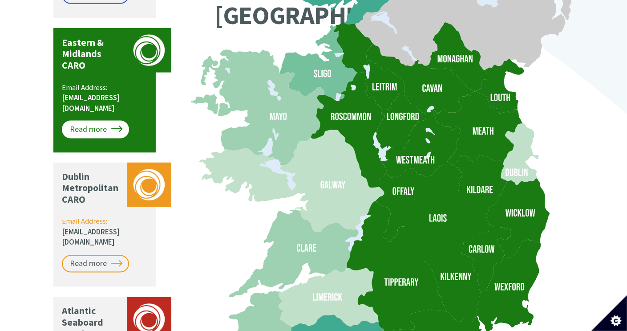  Describe the element at coordinates (609, 313) in the screenshot. I see `button: Set cookie preferences` at that location.